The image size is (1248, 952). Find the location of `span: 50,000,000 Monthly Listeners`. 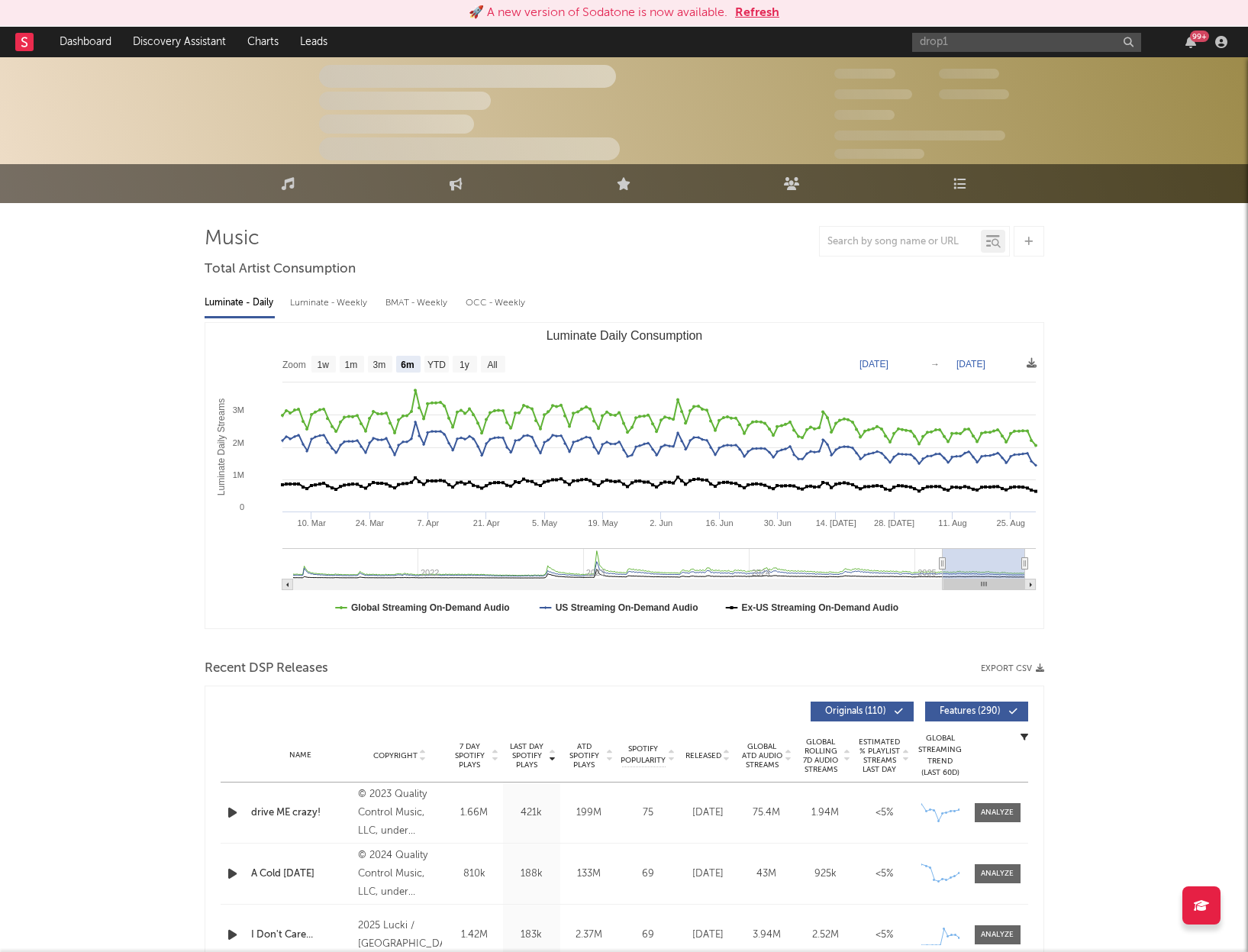

span: 50,000,000 Monthly Listeners is located at coordinates (920, 135).